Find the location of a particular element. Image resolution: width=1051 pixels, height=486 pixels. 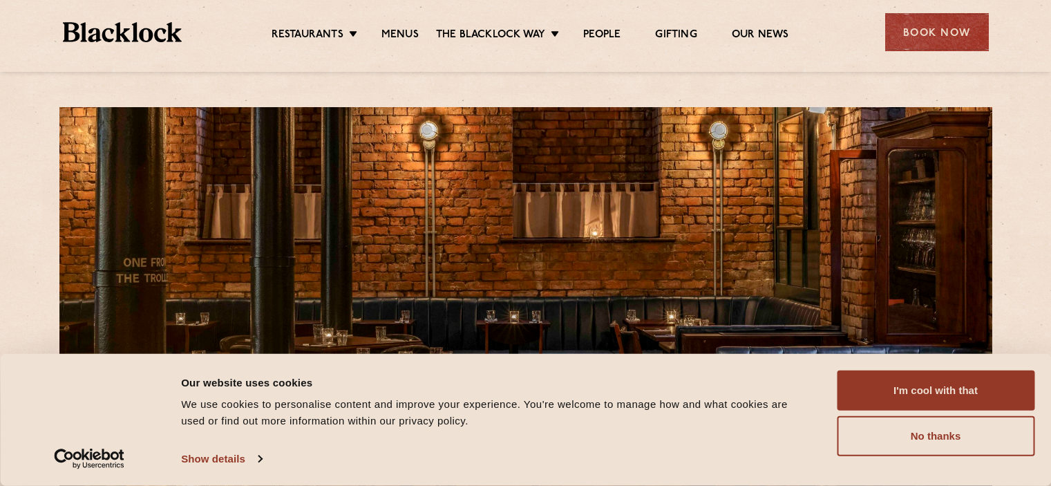

a: Gifting is located at coordinates (676, 36).